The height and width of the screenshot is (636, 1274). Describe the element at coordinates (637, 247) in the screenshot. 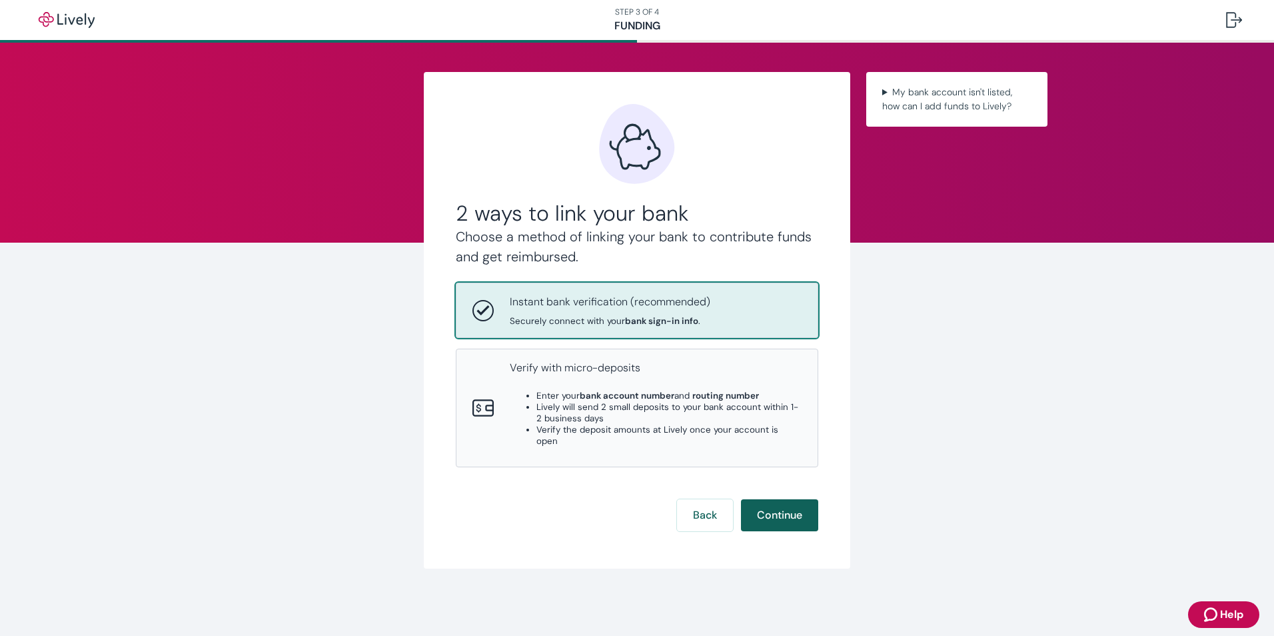

I see `h4: Choose a method of linking your bank to contribute funds and get reimbursed.` at that location.